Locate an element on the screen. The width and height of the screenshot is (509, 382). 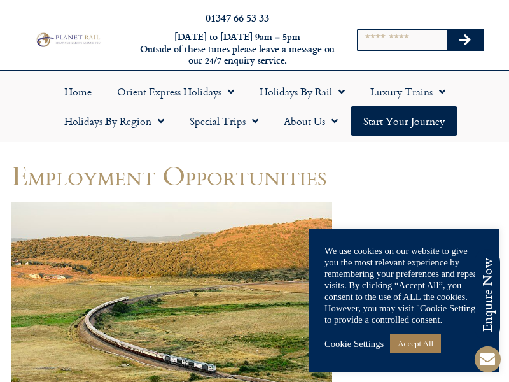
a: 01347 66 53 33 is located at coordinates (237, 17).